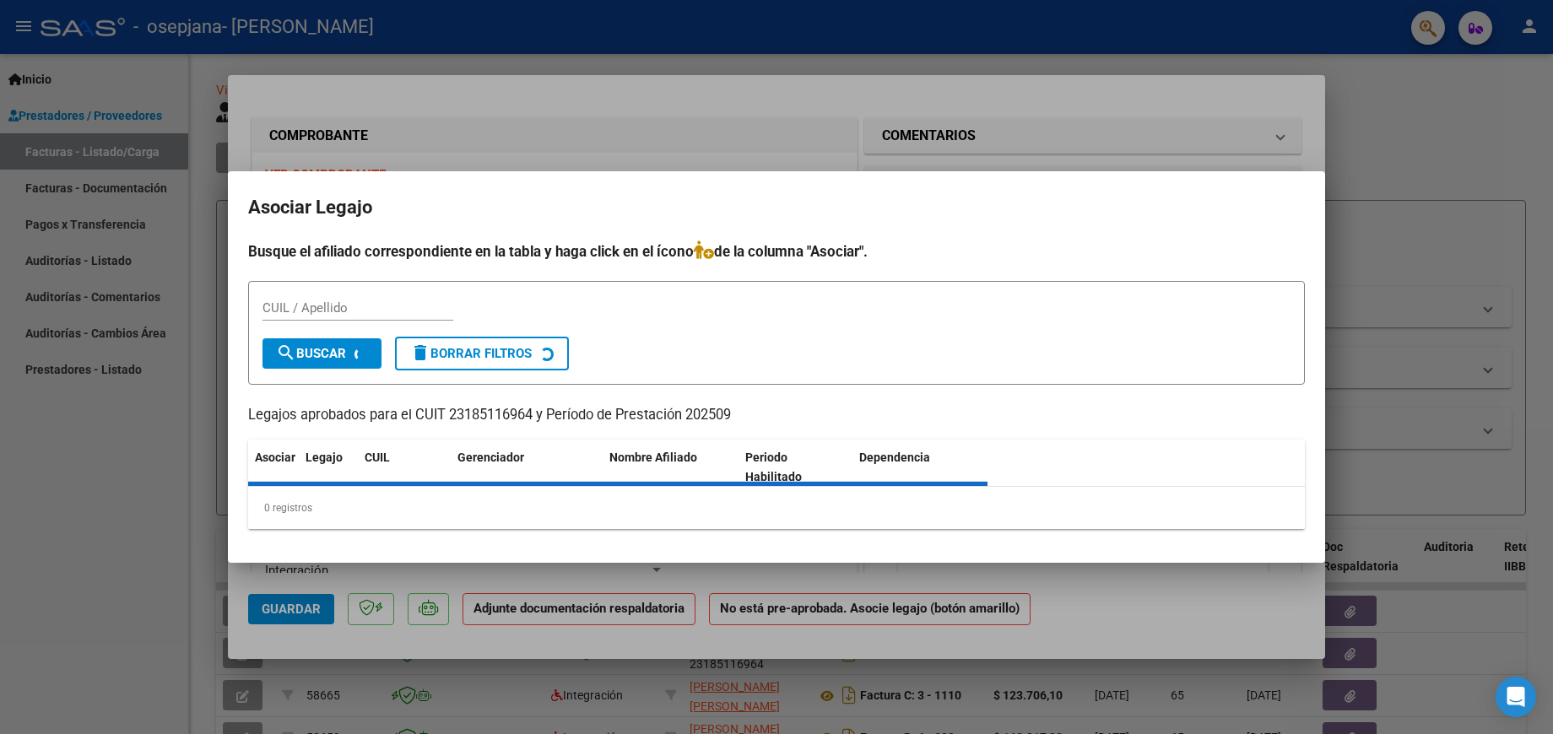 The width and height of the screenshot is (1553, 734). I want to click on datatable-header-cell: Asociar, so click(273, 468).